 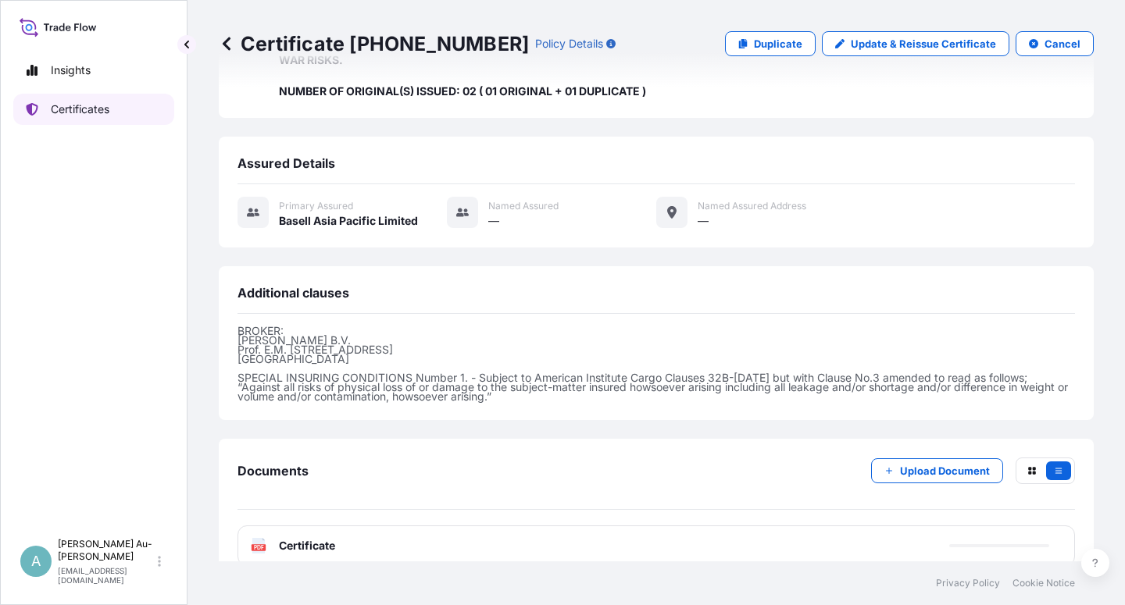 I want to click on p: Certificates, so click(x=80, y=109).